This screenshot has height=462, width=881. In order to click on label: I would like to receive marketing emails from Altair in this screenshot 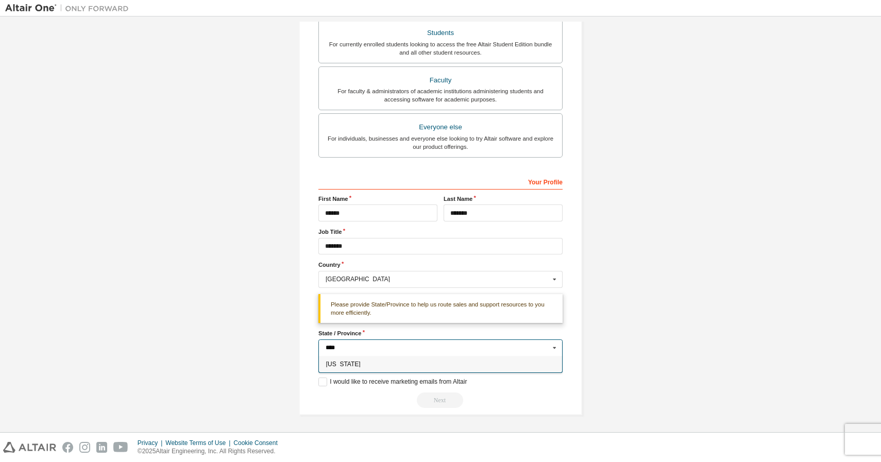, I will do `click(393, 382)`.